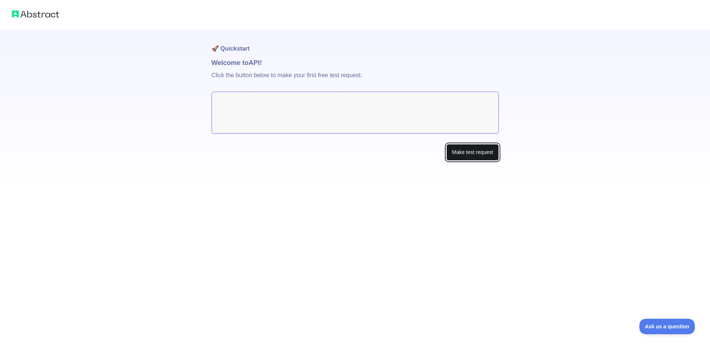  Describe the element at coordinates (472, 152) in the screenshot. I see `button: Make test request` at that location.